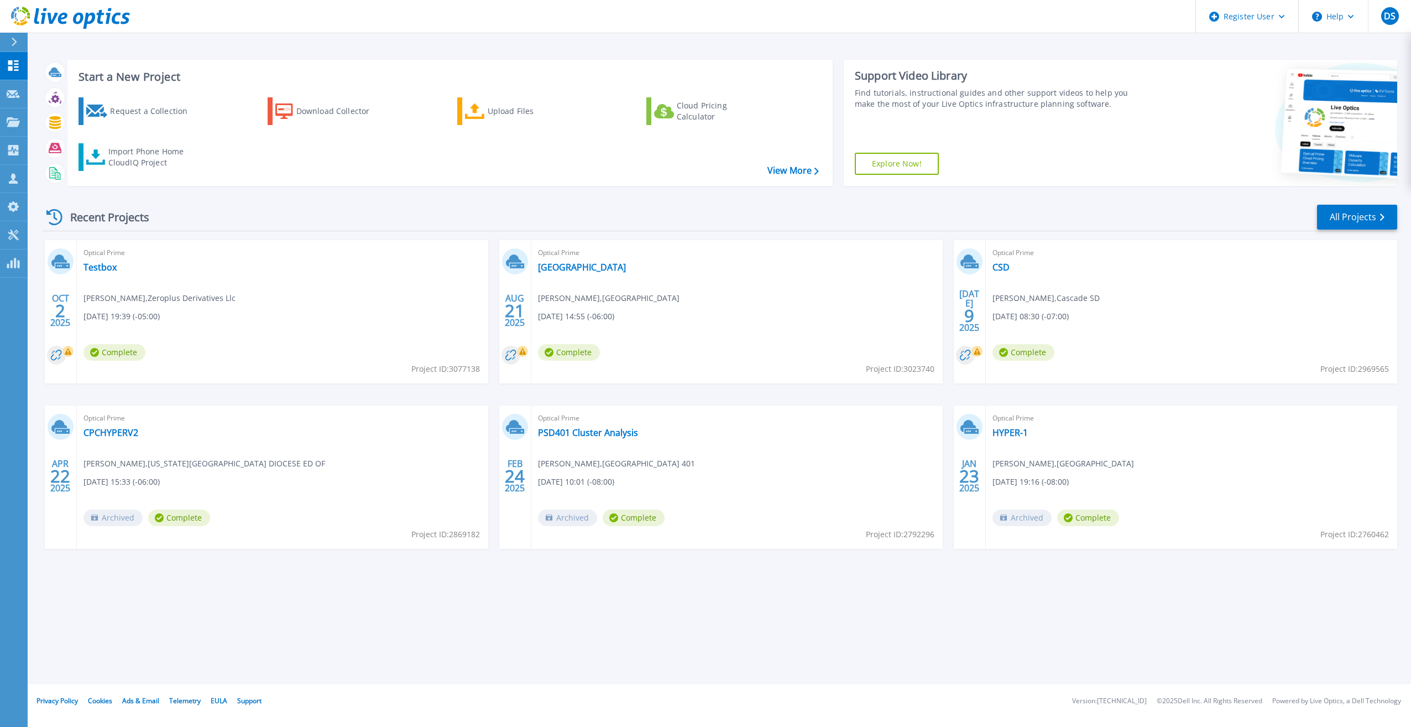  I want to click on div: AUG 2025, so click(515, 310).